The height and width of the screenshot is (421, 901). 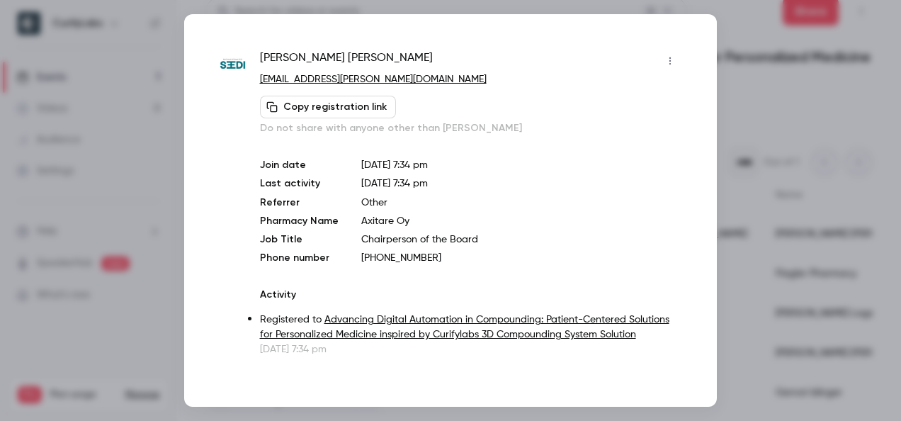 I want to click on p: Other, so click(x=521, y=203).